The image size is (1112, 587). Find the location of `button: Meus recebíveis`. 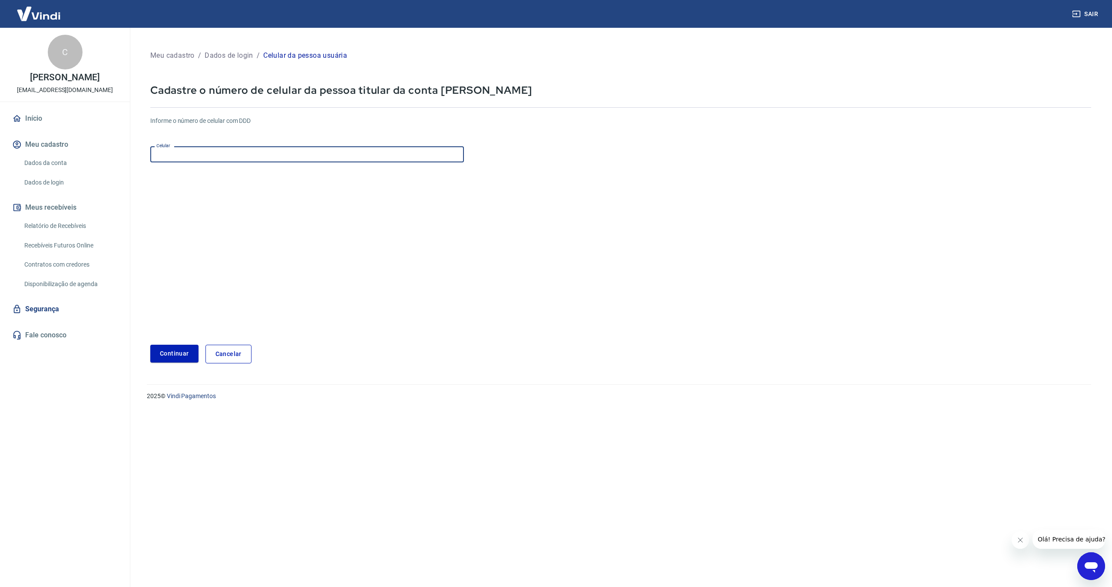

button: Meus recebíveis is located at coordinates (65, 208).